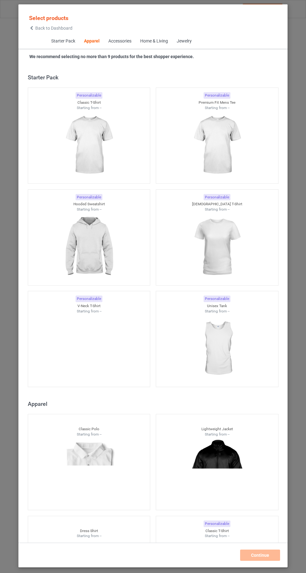 This screenshot has height=573, width=306. I want to click on div: Jewelry, so click(184, 41).